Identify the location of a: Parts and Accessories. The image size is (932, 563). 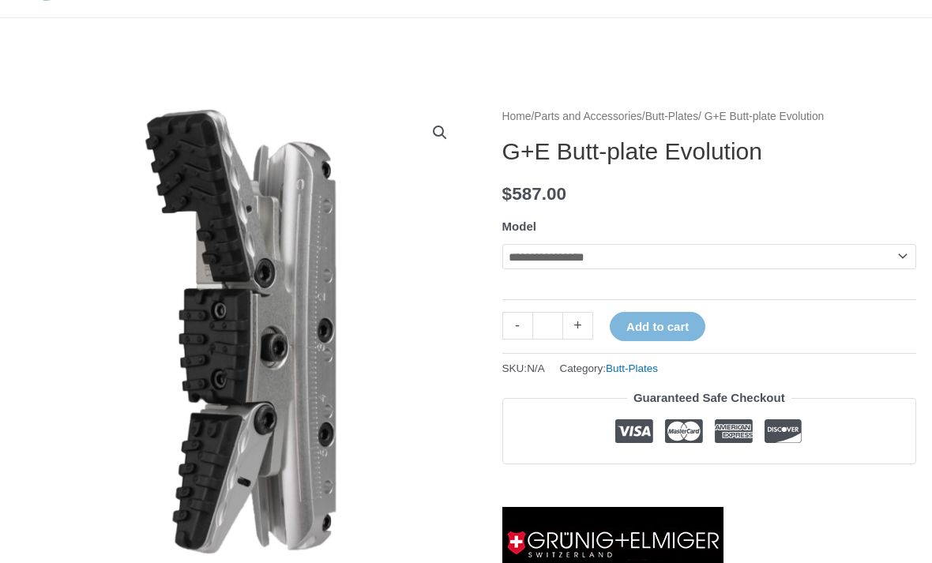
(588, 116).